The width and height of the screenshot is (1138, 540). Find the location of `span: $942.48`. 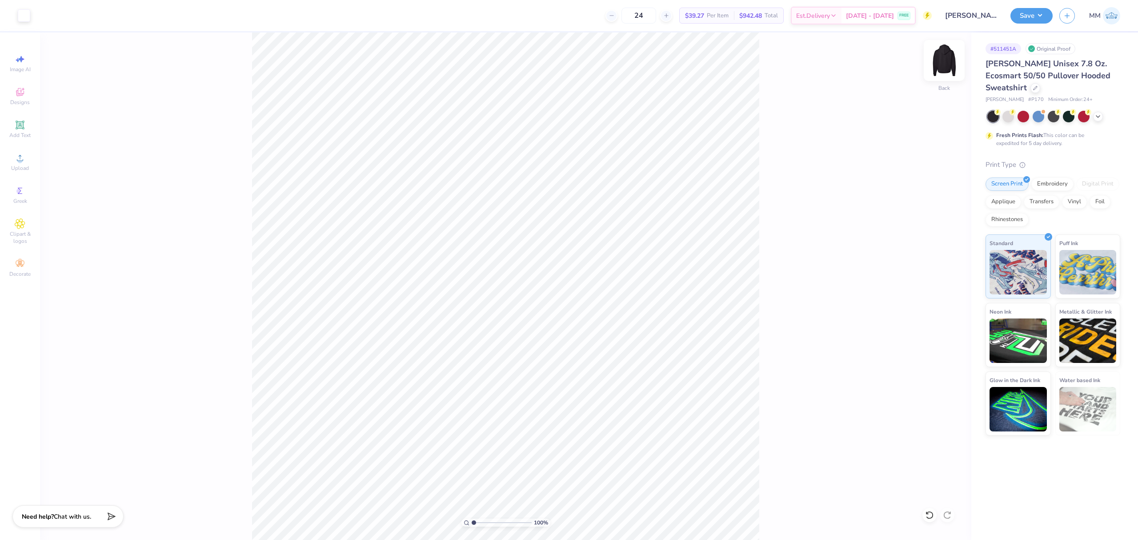

span: $942.48 is located at coordinates (750, 16).